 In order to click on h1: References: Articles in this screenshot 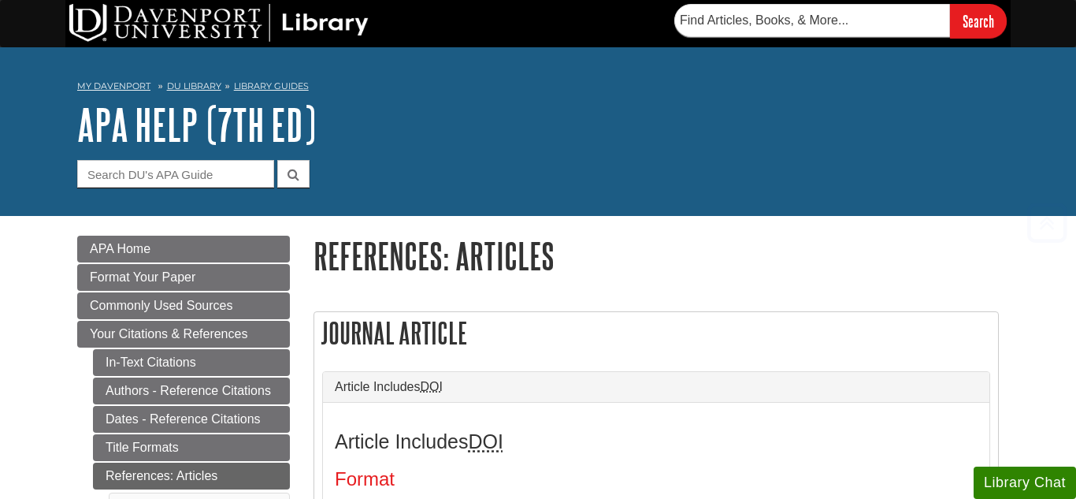, I will do `click(656, 255)`.